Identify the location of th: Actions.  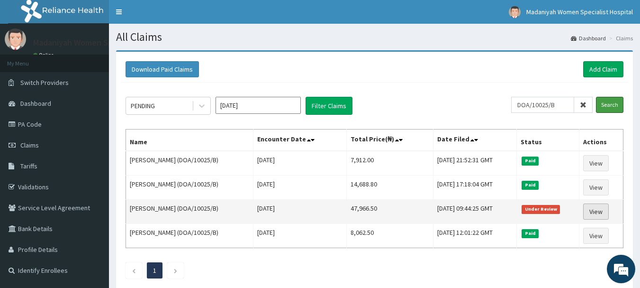
(601, 140).